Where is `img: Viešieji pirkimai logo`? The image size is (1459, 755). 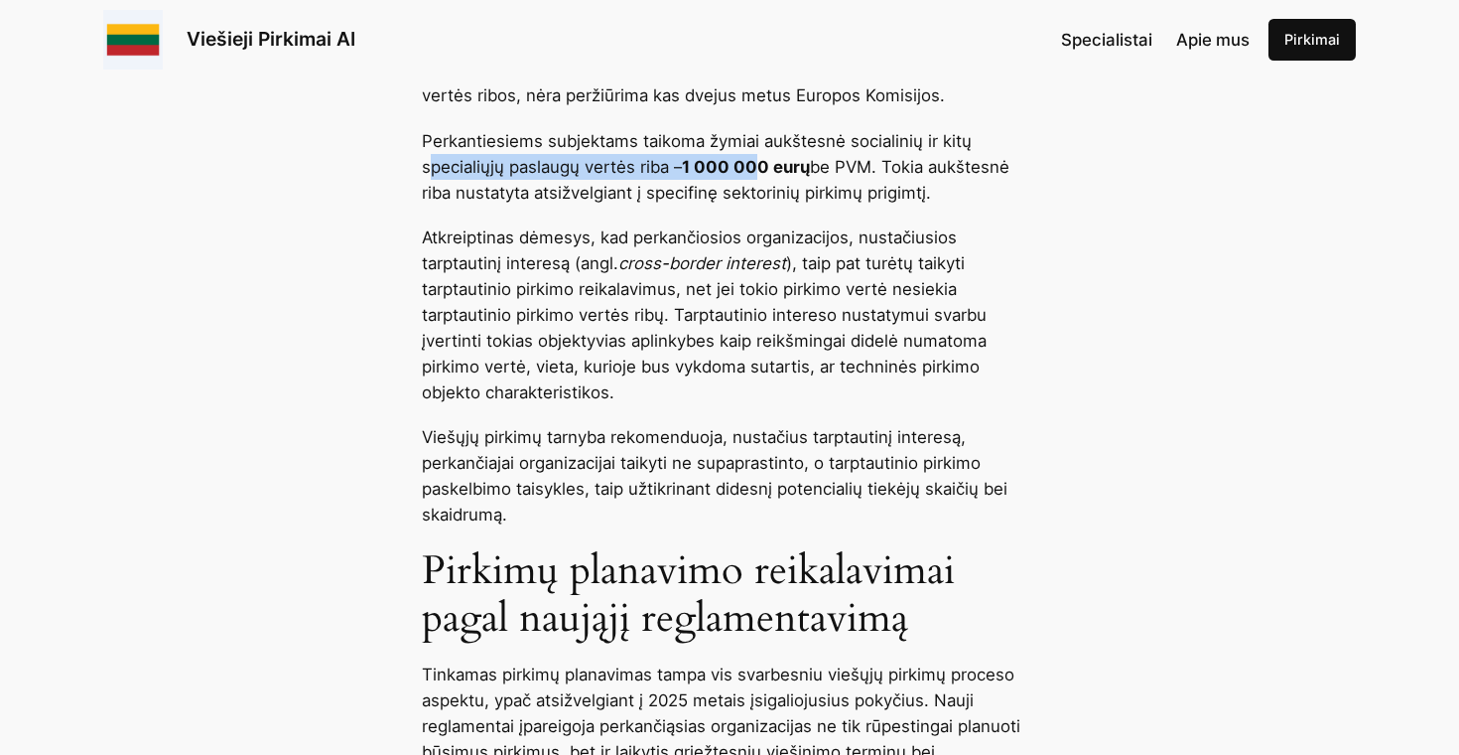
img: Viešieji pirkimai logo is located at coordinates (133, 40).